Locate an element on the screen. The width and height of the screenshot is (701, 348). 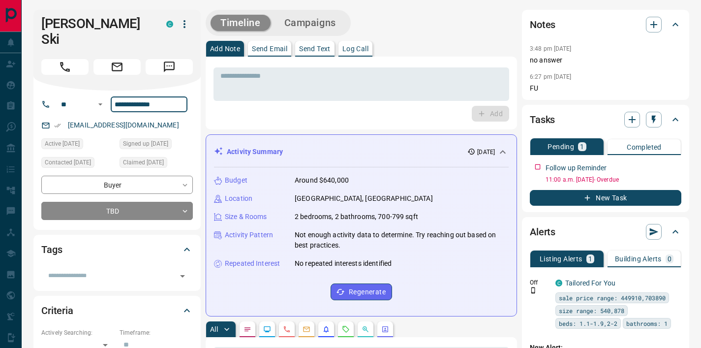
p: No repeated interests identified is located at coordinates (343, 263).